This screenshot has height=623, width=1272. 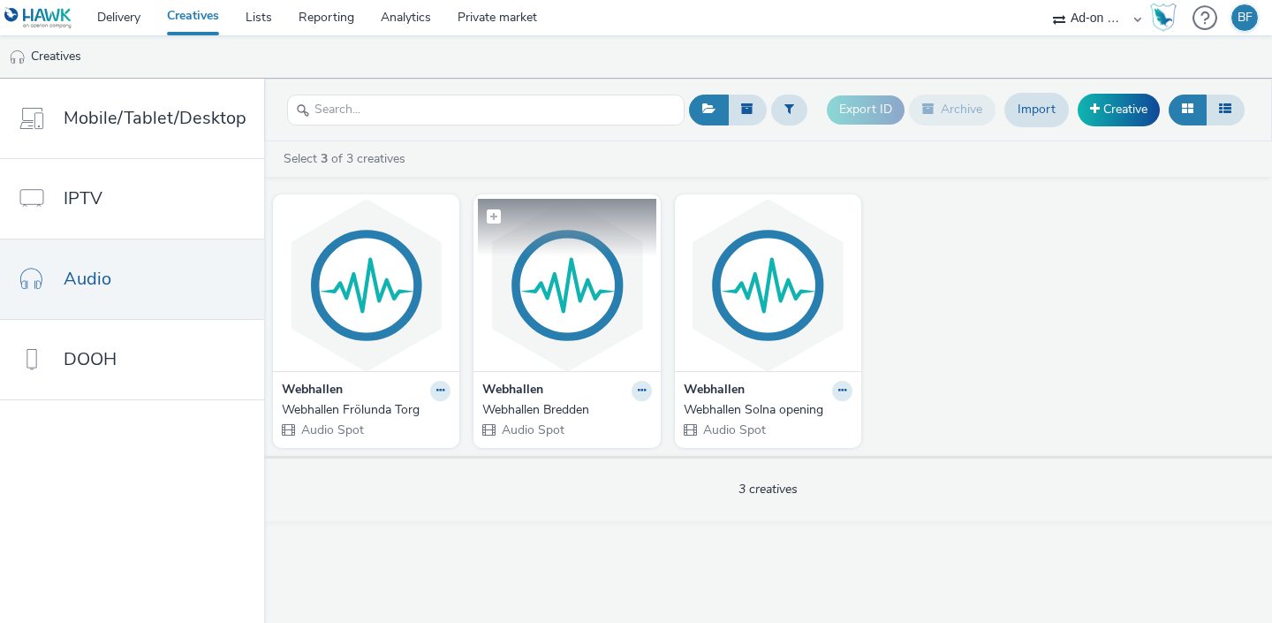 What do you see at coordinates (1225, 110) in the screenshot?
I see `button: Table` at bounding box center [1225, 110].